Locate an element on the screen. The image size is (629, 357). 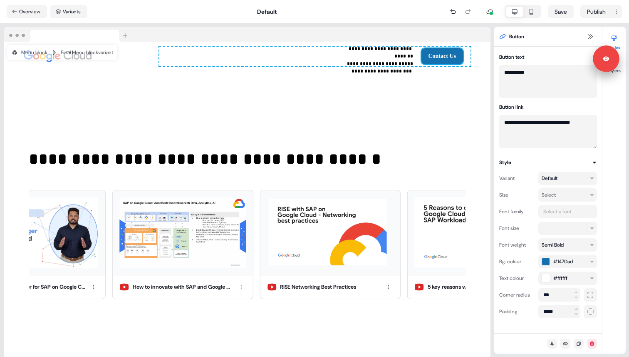
img: Browser topbar is located at coordinates (67, 35).